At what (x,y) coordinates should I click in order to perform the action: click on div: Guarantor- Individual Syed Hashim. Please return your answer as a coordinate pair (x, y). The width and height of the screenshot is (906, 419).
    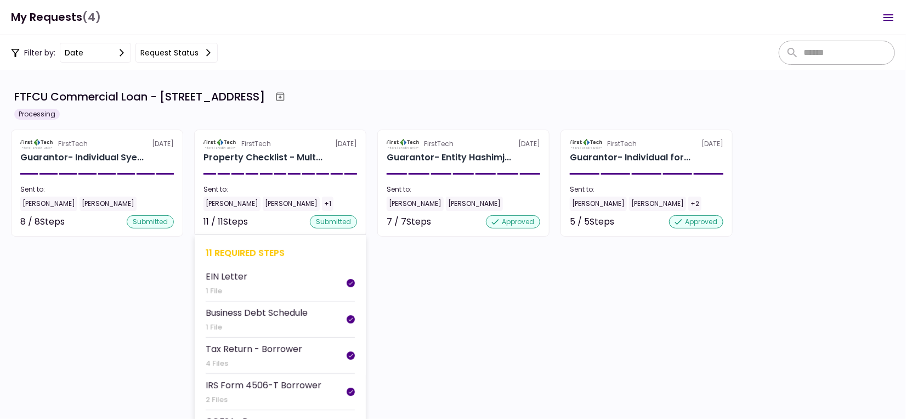
    Looking at the image, I should click on (82, 157).